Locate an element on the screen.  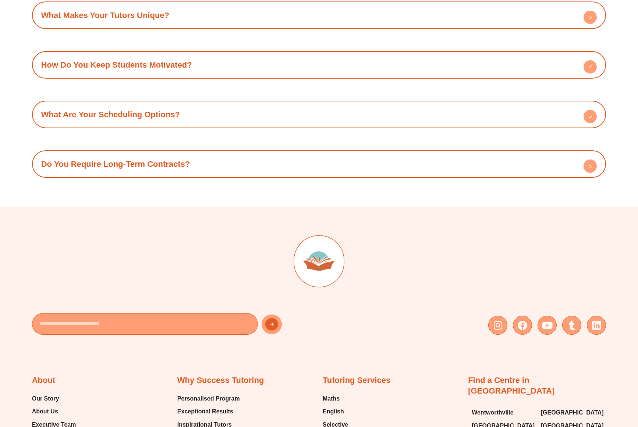
a: English is located at coordinates (340, 412).